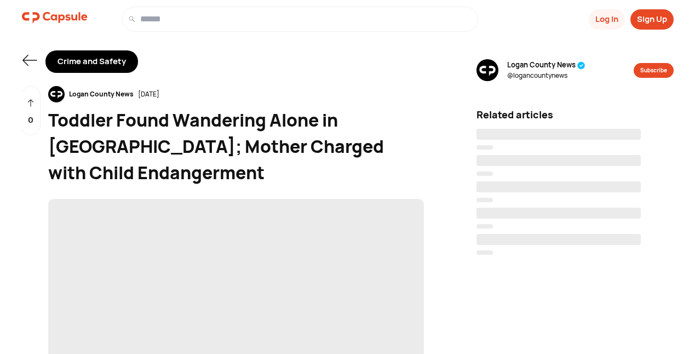 The height and width of the screenshot is (354, 695). Describe the element at coordinates (653, 70) in the screenshot. I see `button: Subscribe` at that location.